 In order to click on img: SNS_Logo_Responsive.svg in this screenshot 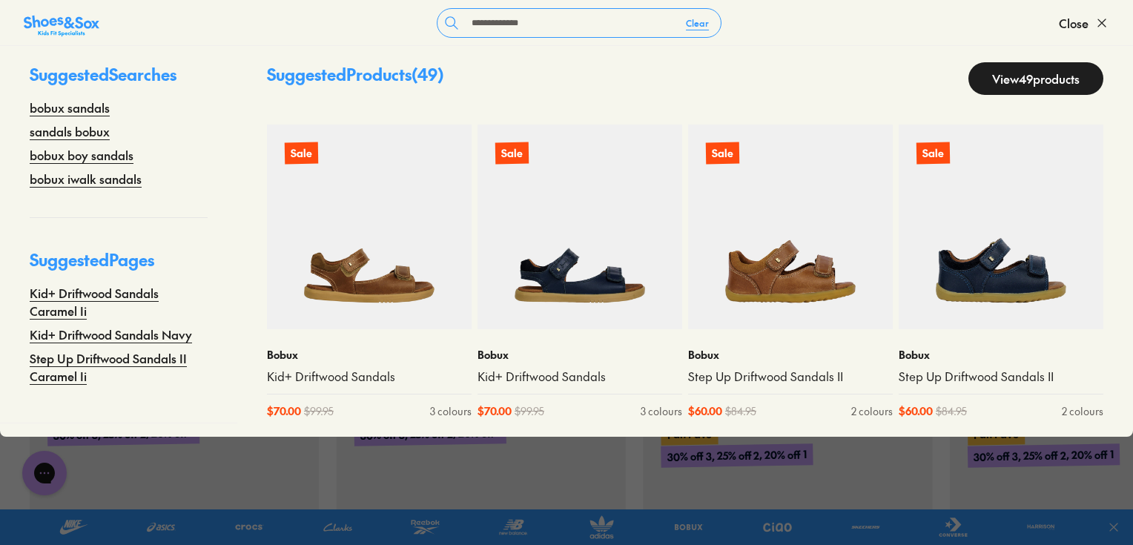, I will do `click(62, 26)`.